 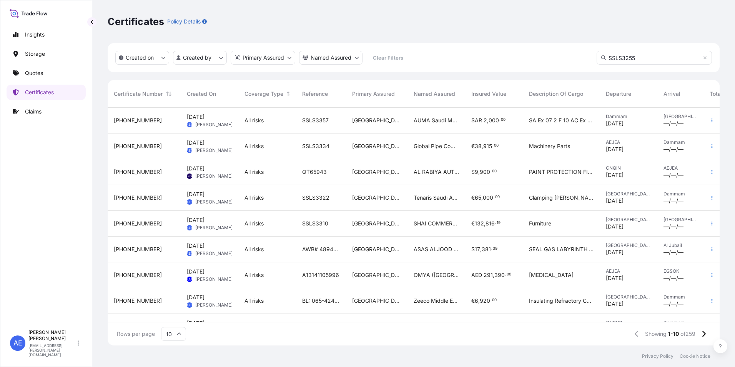 What do you see at coordinates (18, 343) in the screenshot?
I see `span: AE` at bounding box center [18, 343].